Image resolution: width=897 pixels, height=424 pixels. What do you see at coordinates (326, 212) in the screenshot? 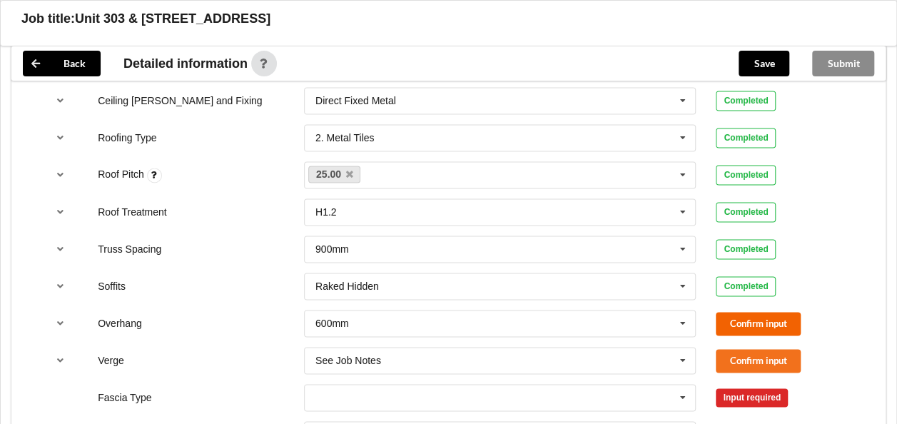
I see `div: H1.2` at bounding box center [326, 212].